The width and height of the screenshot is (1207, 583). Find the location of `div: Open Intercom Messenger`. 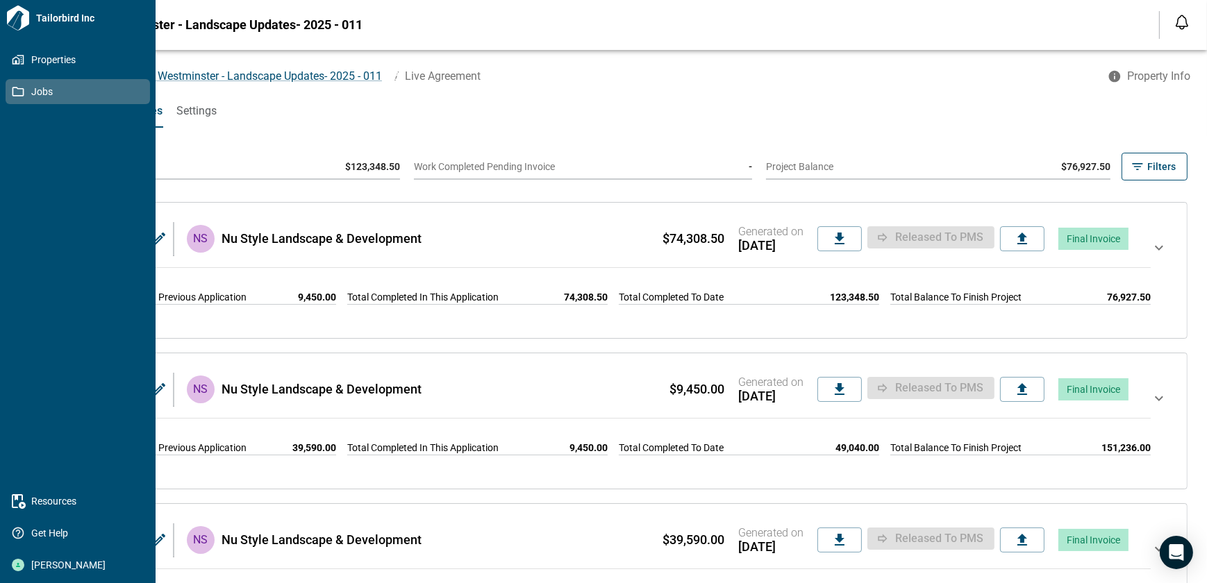

div: Open Intercom Messenger is located at coordinates (1176, 553).